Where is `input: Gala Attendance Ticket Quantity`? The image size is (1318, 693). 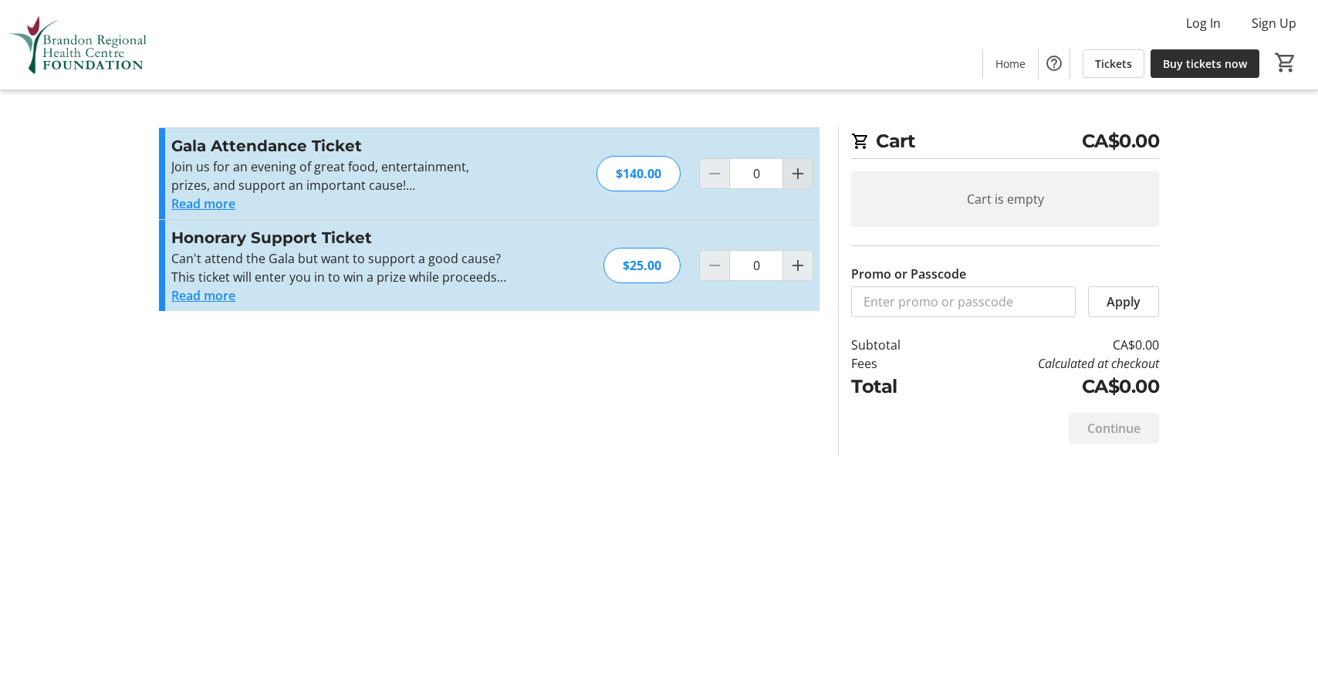
input: Gala Attendance Ticket Quantity is located at coordinates (756, 174).